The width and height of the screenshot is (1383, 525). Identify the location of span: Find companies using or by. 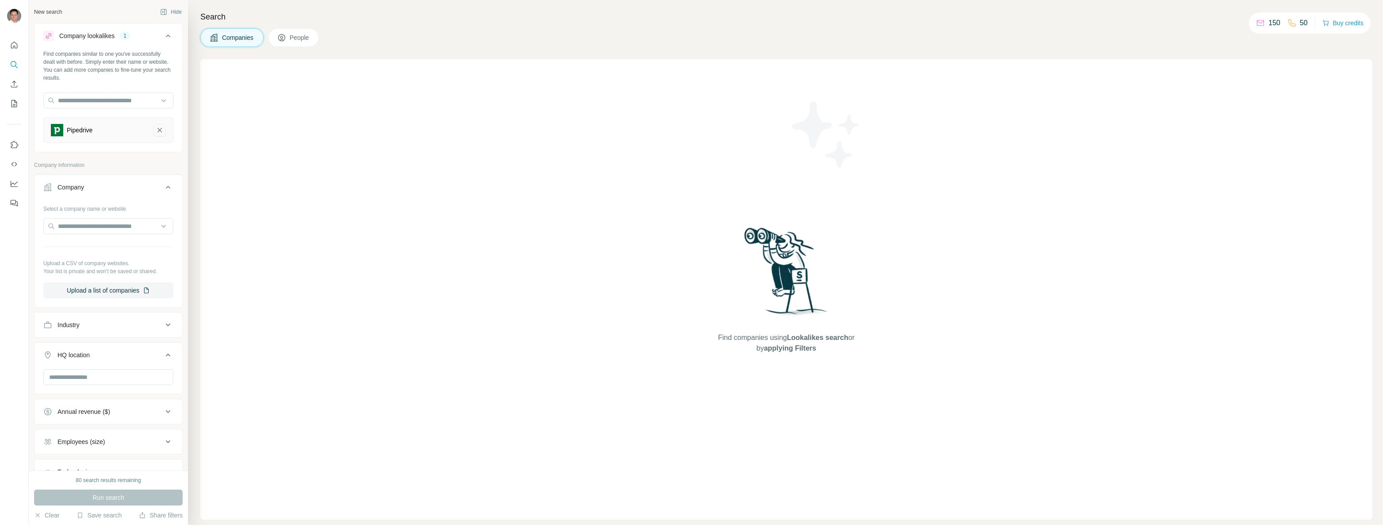
(786, 343).